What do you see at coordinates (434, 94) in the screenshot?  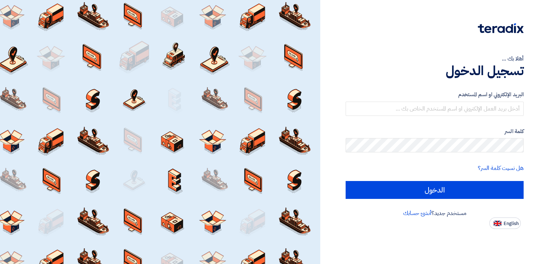 I see `label: البريد الإلكتروني او اسم المستخدم` at bounding box center [434, 94].